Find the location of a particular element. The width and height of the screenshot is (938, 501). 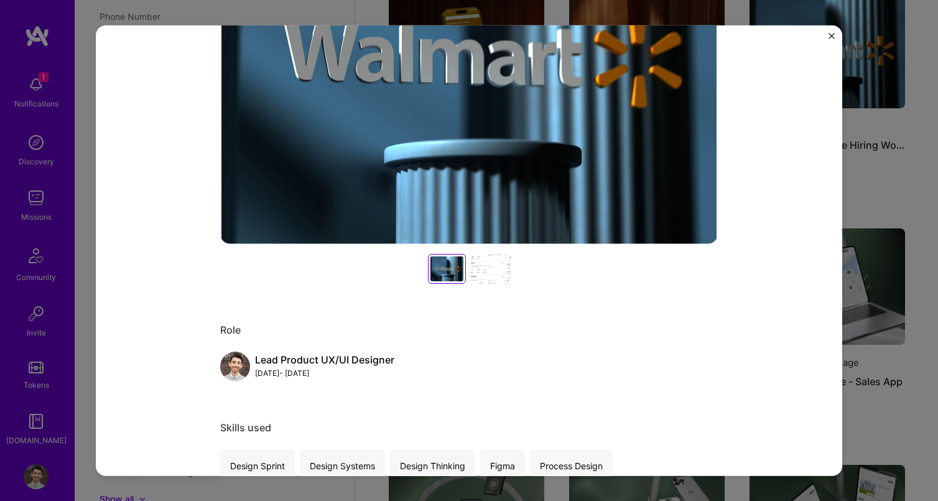

div: Design Thinking is located at coordinates (432, 465).